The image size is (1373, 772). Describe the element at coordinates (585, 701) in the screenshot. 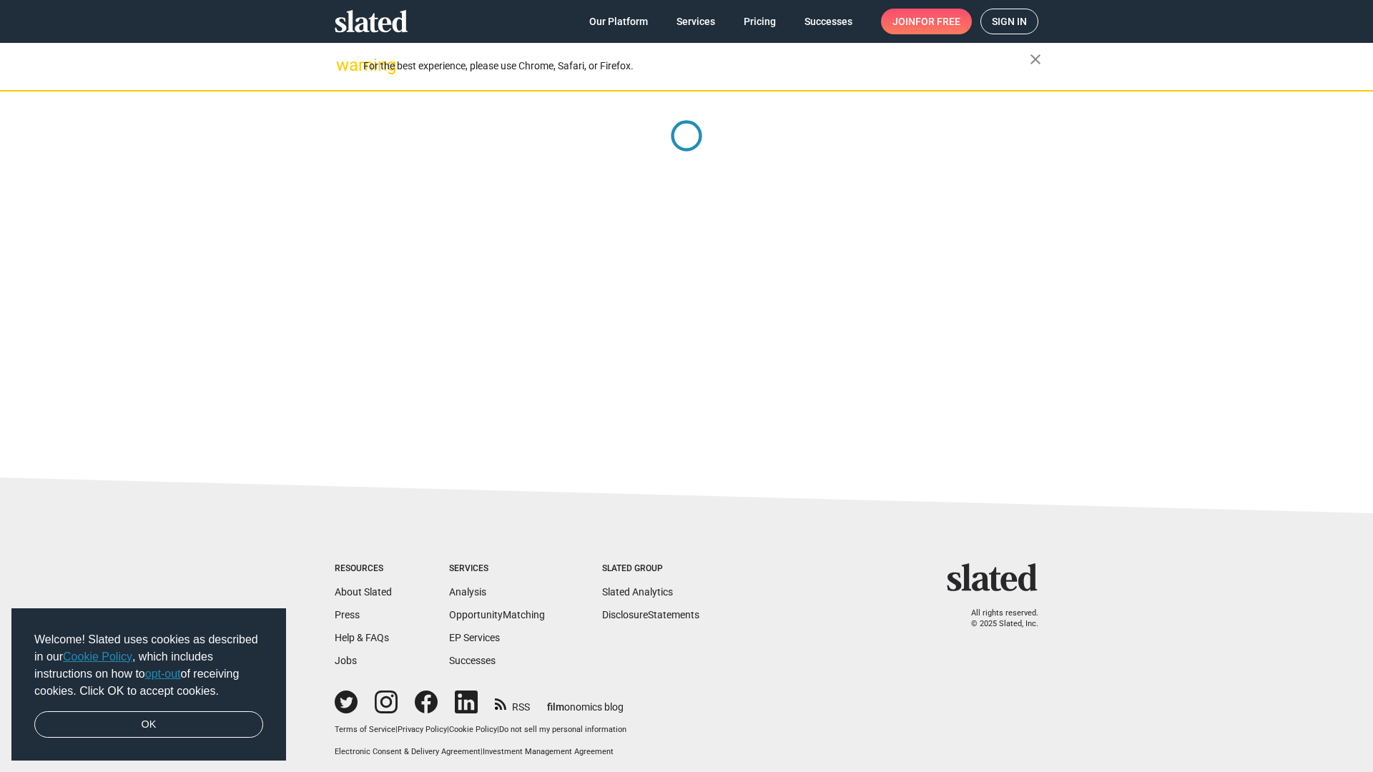

I see `a: filmonomics blog` at that location.